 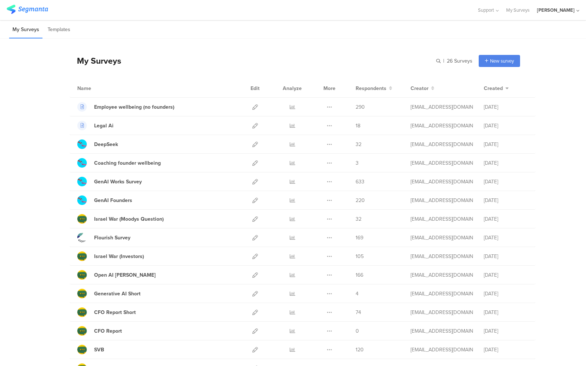 I want to click on a: Israel War (Investors), so click(x=111, y=256).